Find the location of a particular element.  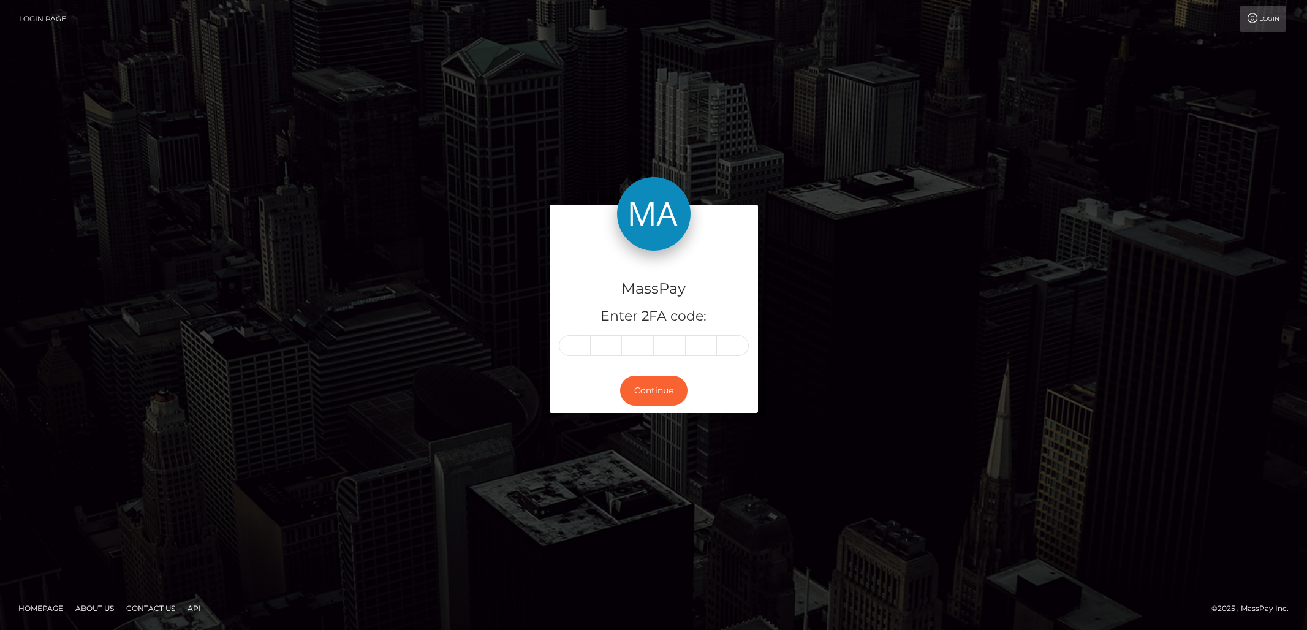

a: Login is located at coordinates (1263, 19).